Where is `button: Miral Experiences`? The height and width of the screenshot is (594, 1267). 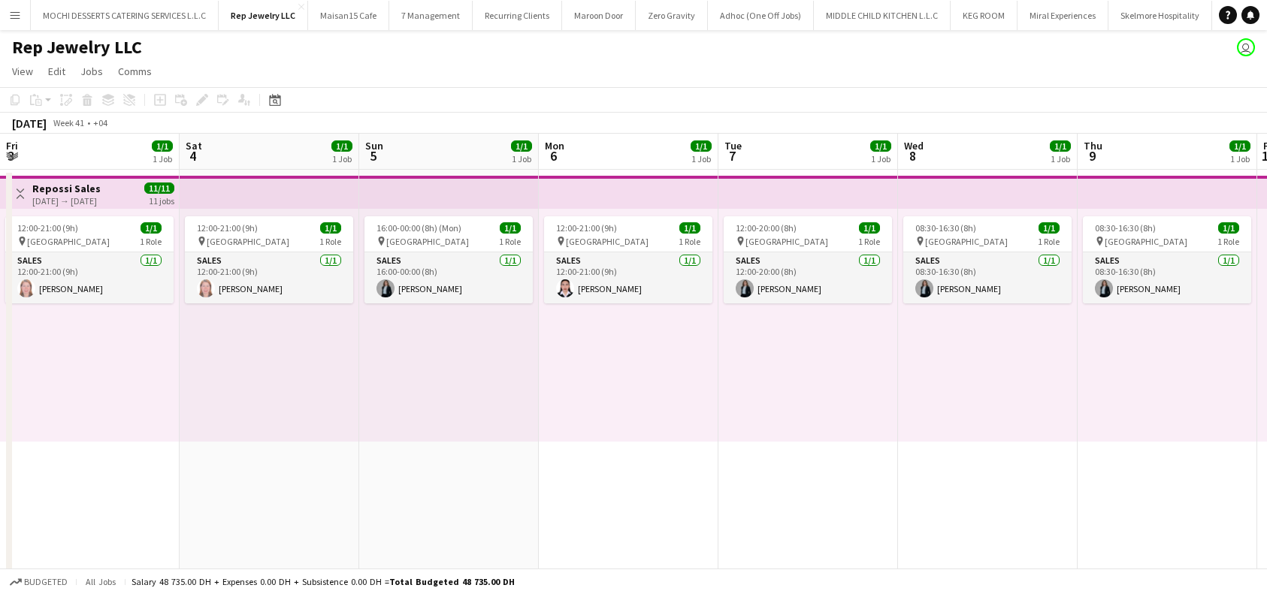
button: Miral Experiences is located at coordinates (1062, 15).